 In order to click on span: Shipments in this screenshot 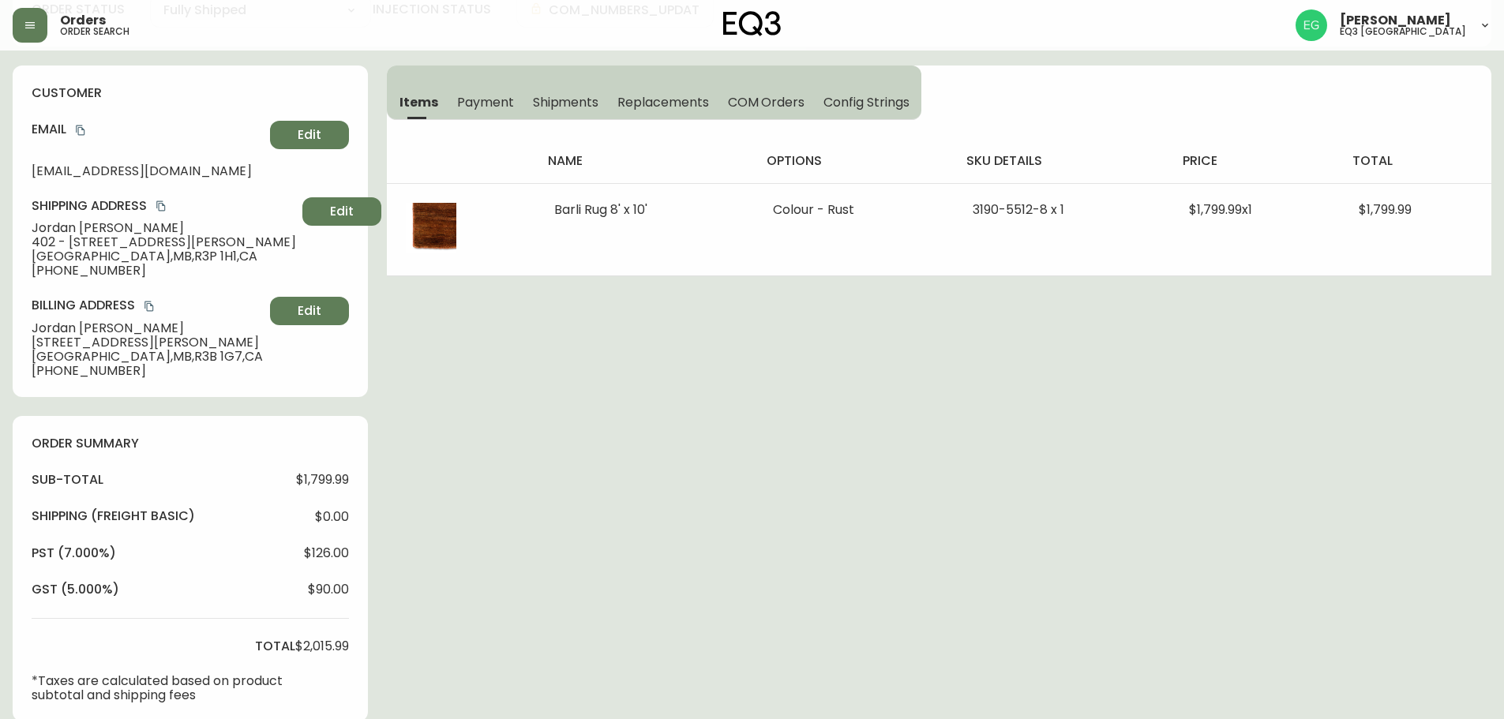, I will do `click(566, 102)`.